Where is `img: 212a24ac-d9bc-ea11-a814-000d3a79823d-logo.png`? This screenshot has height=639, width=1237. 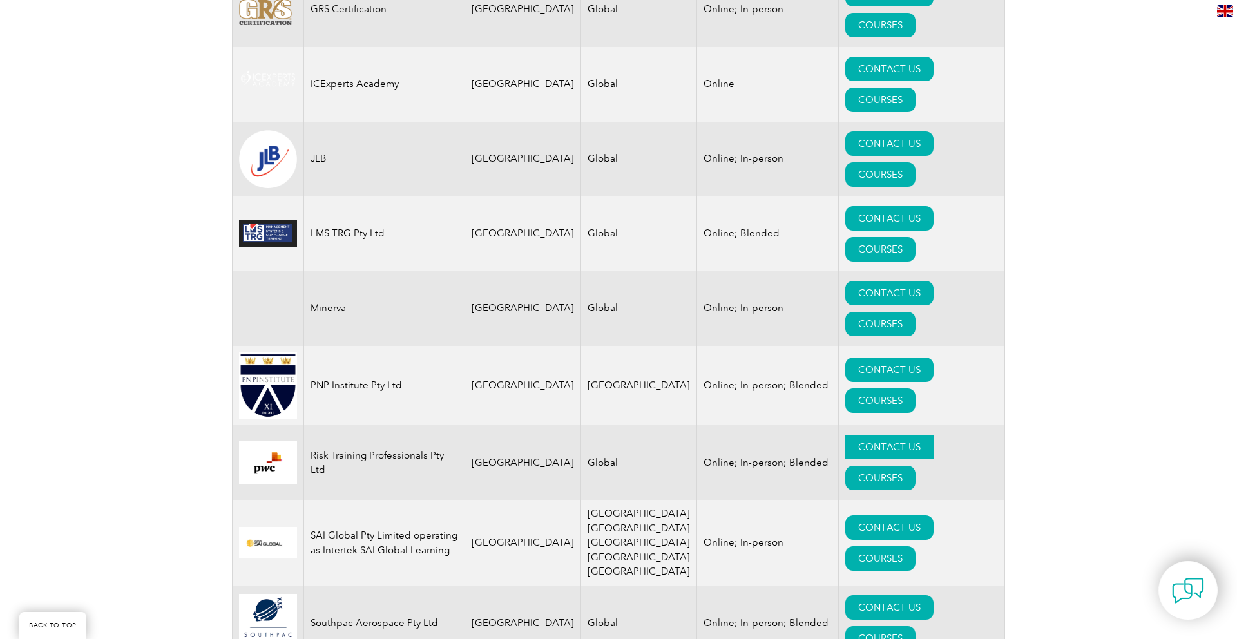
img: 212a24ac-d9bc-ea11-a814-000d3a79823d-logo.png is located at coordinates (268, 542).